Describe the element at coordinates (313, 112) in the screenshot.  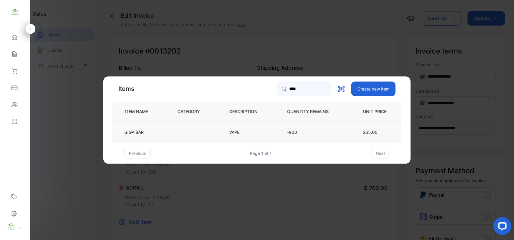
I see `p: QUANTITY REMAINS` at that location.